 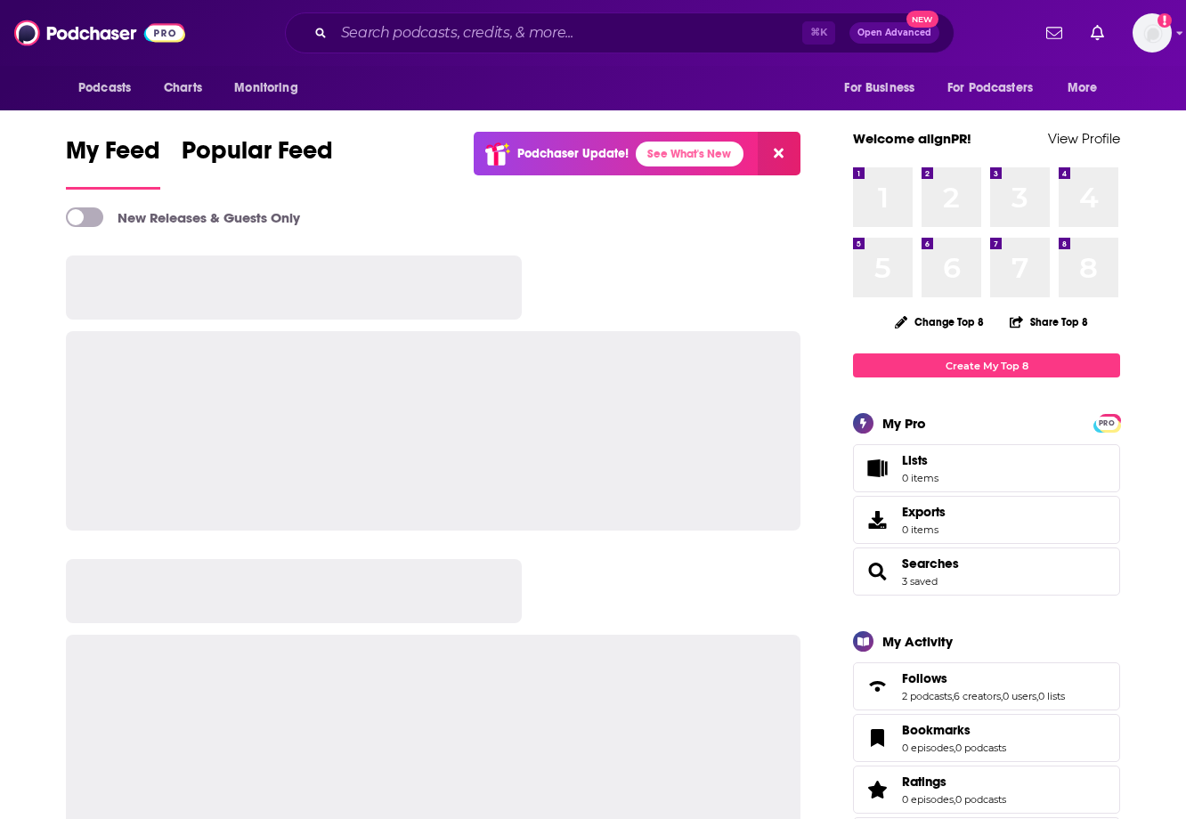 What do you see at coordinates (1083, 88) in the screenshot?
I see `span: More` at bounding box center [1083, 88].